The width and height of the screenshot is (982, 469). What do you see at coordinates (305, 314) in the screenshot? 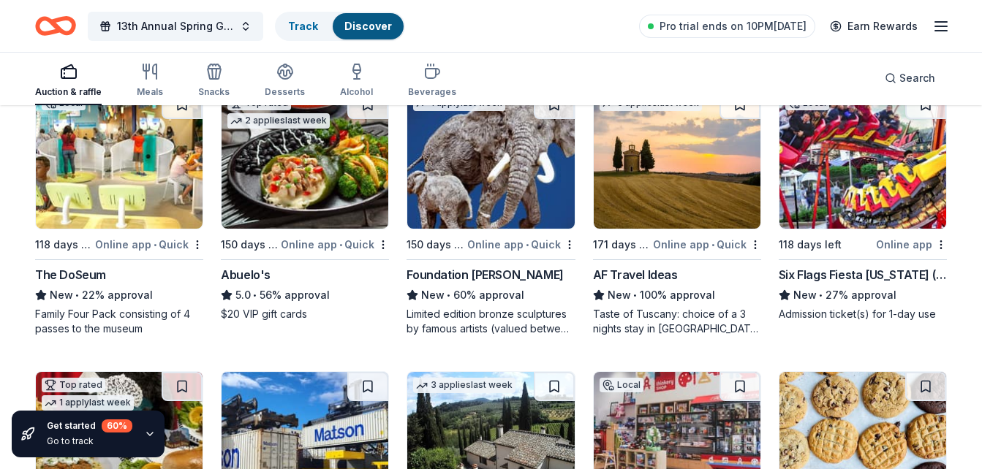
I see `div: $20 VIP gift cards` at bounding box center [305, 314].